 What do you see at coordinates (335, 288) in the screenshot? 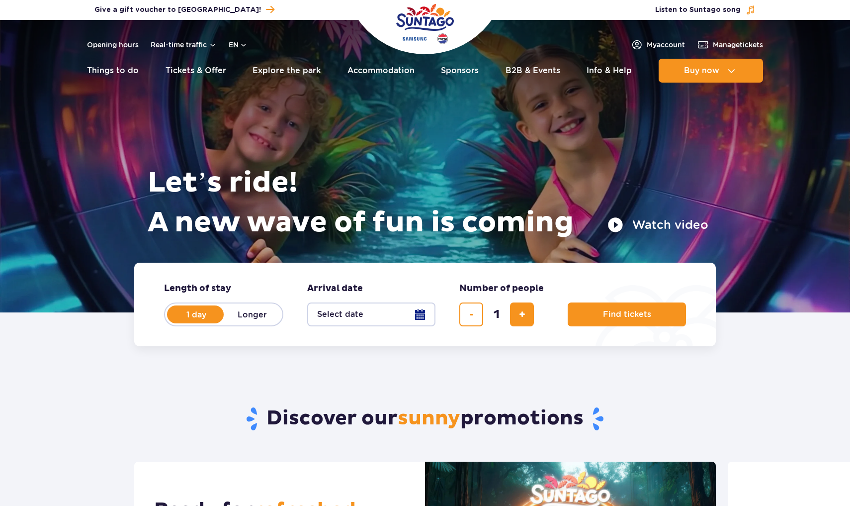
I see `span: Arrival date` at bounding box center [335, 288].